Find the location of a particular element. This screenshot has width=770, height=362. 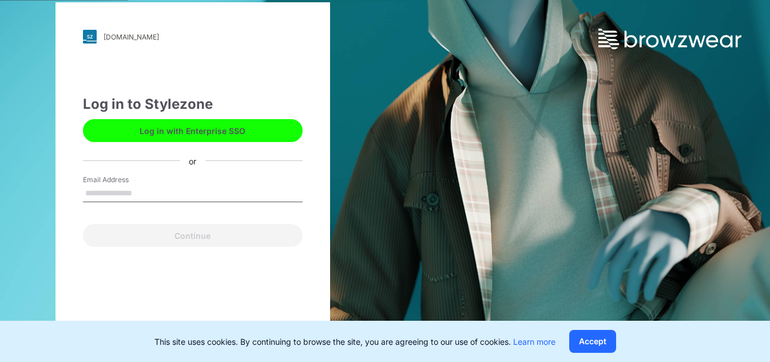

p: This site uses cookies. By continuing to browse the site, you are agreeing to our use of cookies. is located at coordinates (355, 341).